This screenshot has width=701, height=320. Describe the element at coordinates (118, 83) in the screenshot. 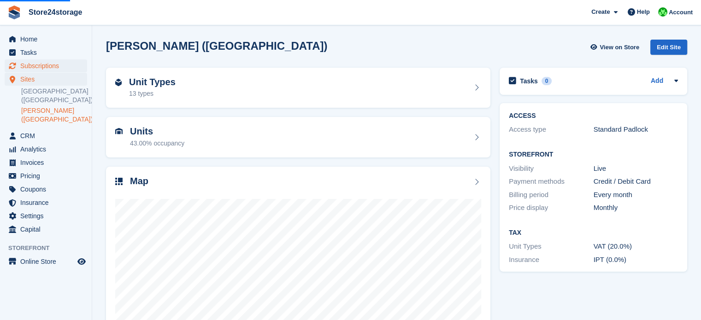

I see `img: unit-type-icn-2b2737a686de81e16bb02015468b77c625bbabd49415b5ef34ead5e3b44a266d.svg` at that location.